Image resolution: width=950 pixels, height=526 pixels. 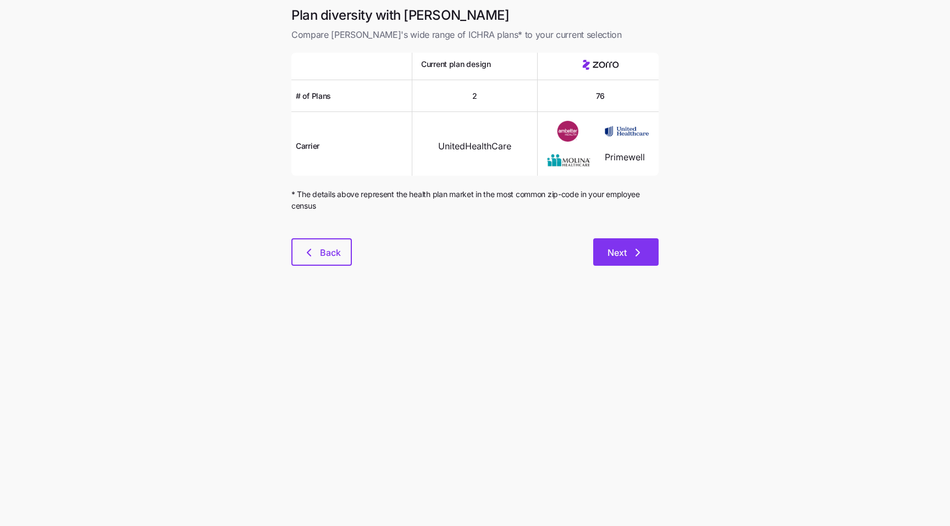 What do you see at coordinates (624, 157) in the screenshot?
I see `span: Primewell` at bounding box center [624, 157].